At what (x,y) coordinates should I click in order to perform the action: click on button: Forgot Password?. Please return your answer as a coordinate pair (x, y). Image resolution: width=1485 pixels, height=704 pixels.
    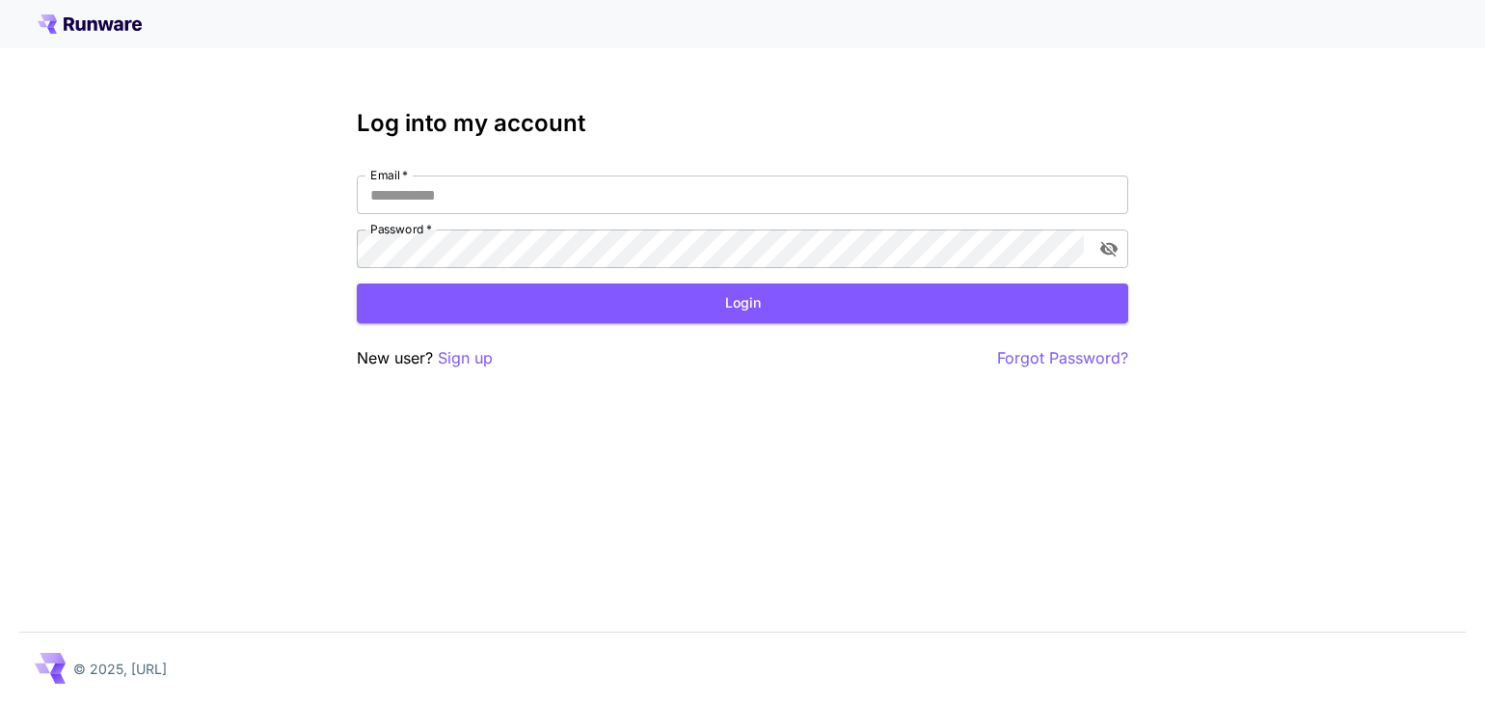
    Looking at the image, I should click on (1063, 358).